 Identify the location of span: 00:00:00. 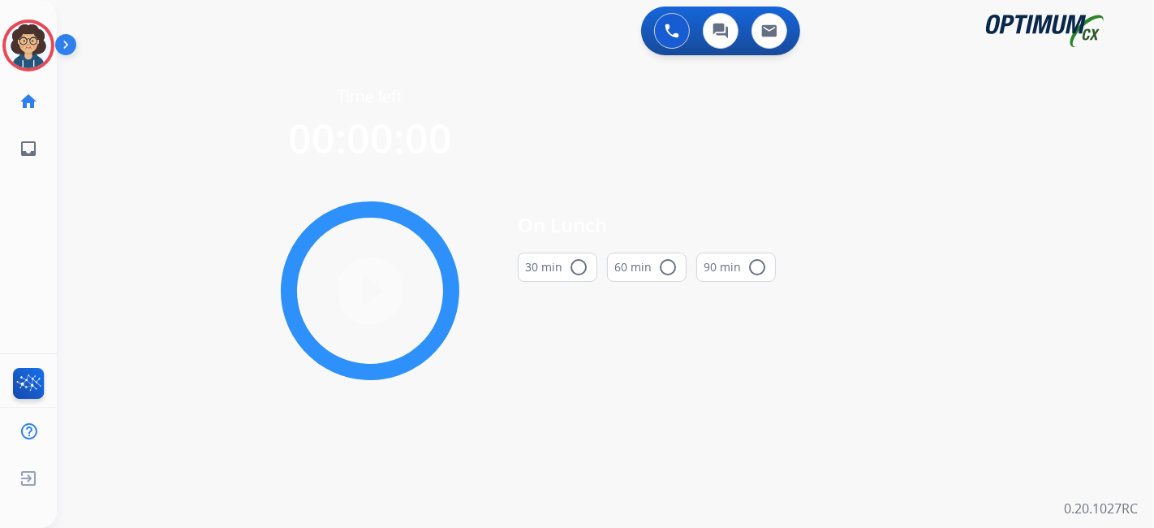
(370, 138).